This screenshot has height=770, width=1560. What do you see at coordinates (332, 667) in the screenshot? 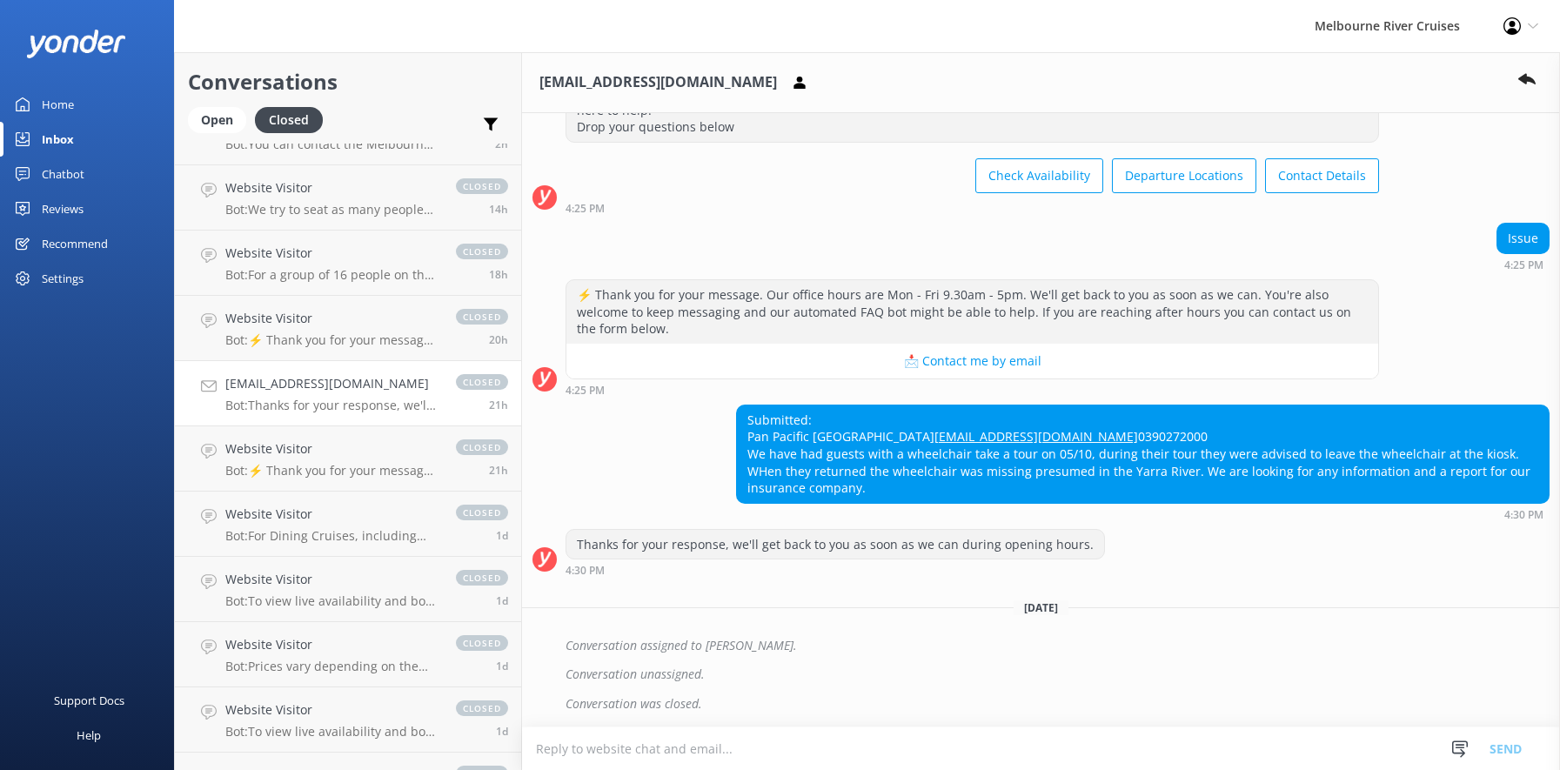
I see `p: Bot: Prices vary depending on the tour, season, group size, and fare type. For the most up-to-dat...` at bounding box center [332, 667].